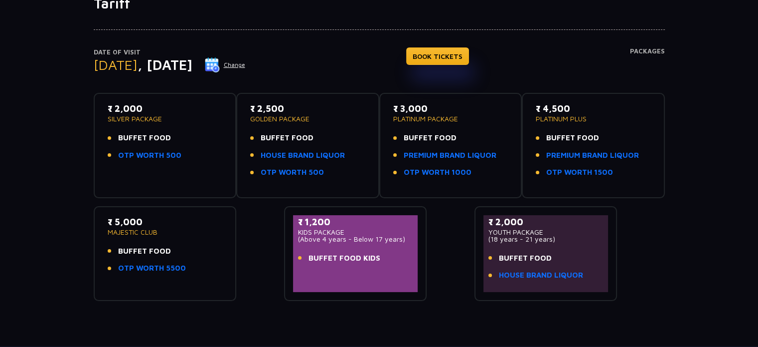 Image resolution: width=758 pixels, height=347 pixels. What do you see at coordinates (345, 258) in the screenshot?
I see `span: BUFFET FOOD KIDS` at bounding box center [345, 258].